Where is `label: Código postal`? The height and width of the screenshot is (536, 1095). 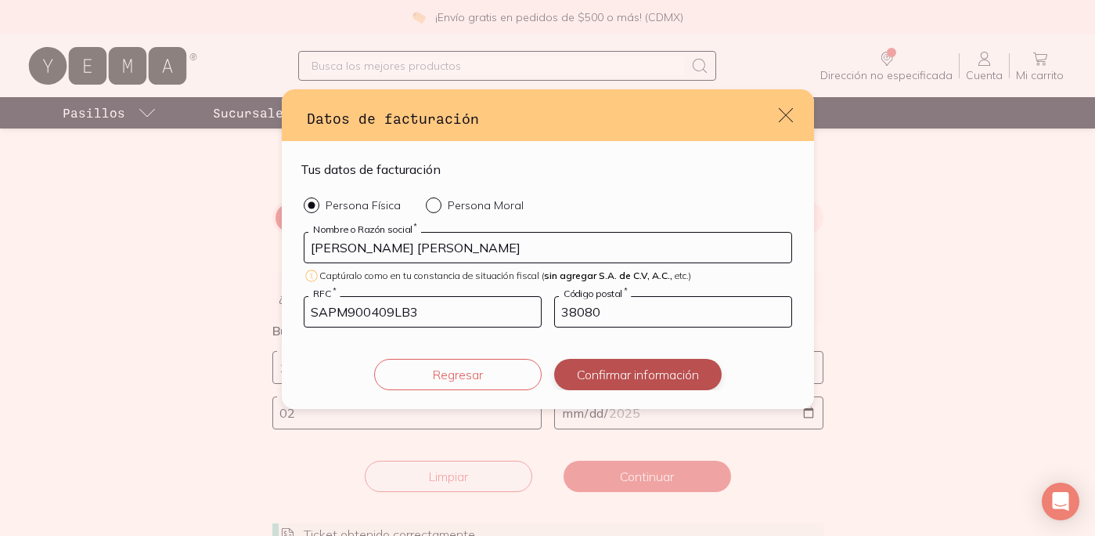 label: Código postal is located at coordinates (595, 293).